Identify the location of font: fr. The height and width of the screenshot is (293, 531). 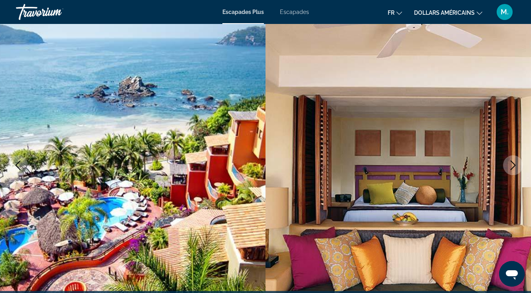
(391, 13).